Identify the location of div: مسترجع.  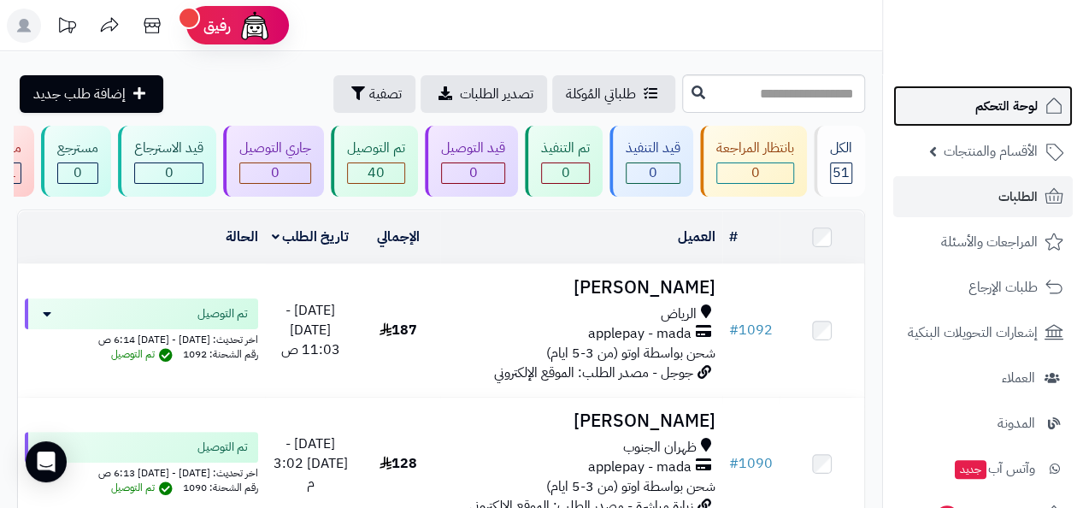
(78, 148).